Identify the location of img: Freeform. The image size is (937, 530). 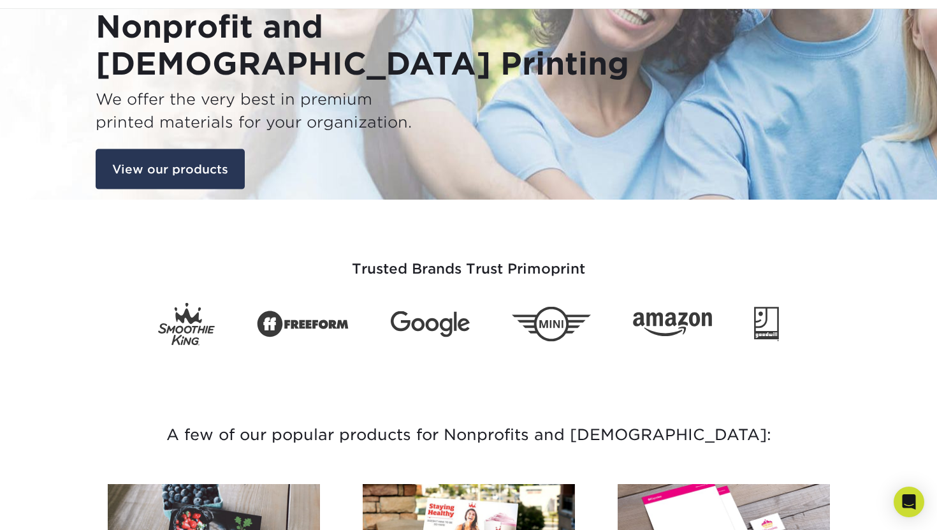
(303, 324).